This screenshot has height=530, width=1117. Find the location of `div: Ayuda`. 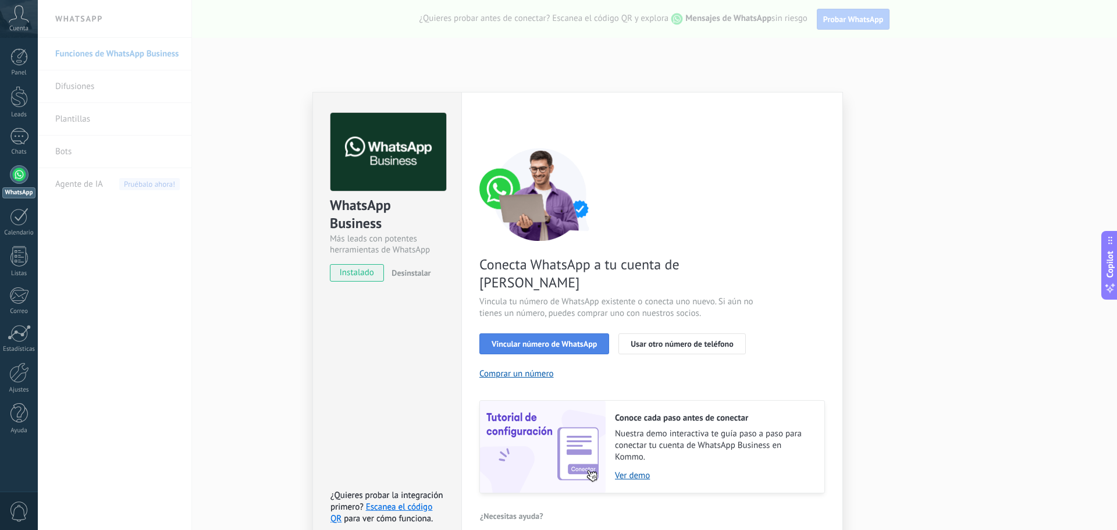

div: Ayuda is located at coordinates (19, 430).